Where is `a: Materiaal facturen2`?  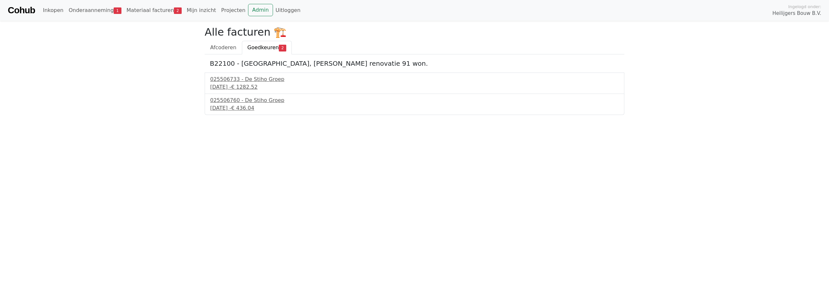
a: Materiaal facturen2 is located at coordinates (154, 10).